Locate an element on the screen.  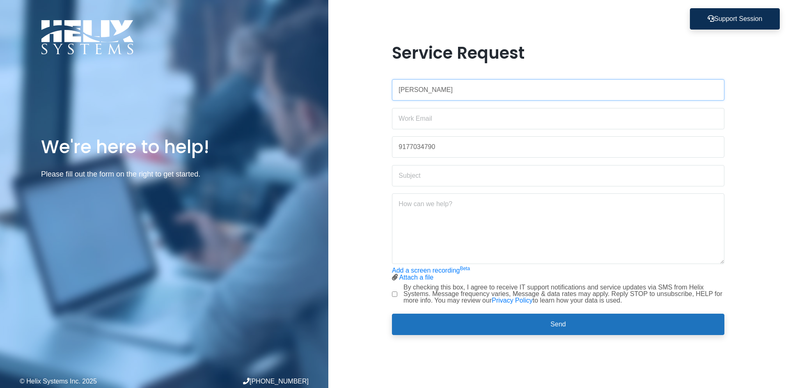
button: Support Session is located at coordinates (735, 19).